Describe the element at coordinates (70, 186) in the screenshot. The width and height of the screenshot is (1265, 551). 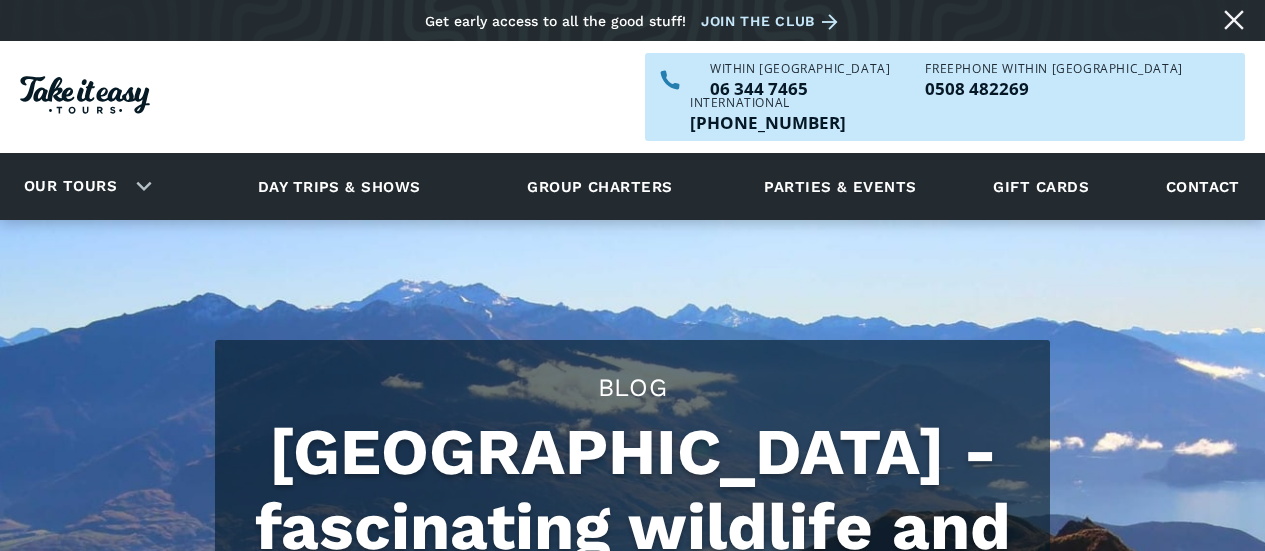
I see `a: Our tours` at that location.